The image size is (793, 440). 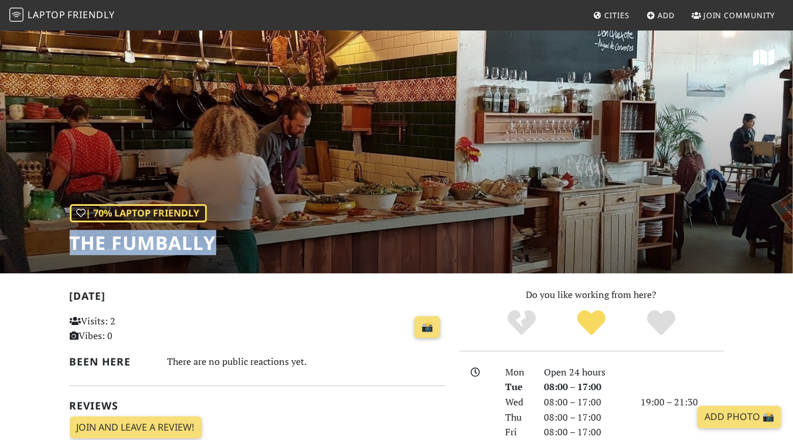 I want to click on div: Fri, so click(x=518, y=432).